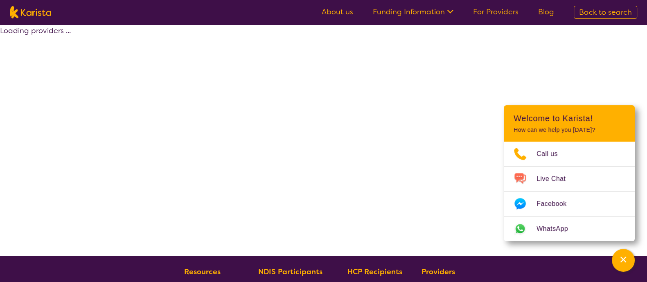 Image resolution: width=647 pixels, height=282 pixels. What do you see at coordinates (569, 173) in the screenshot?
I see `div: Channel Menu` at bounding box center [569, 173].